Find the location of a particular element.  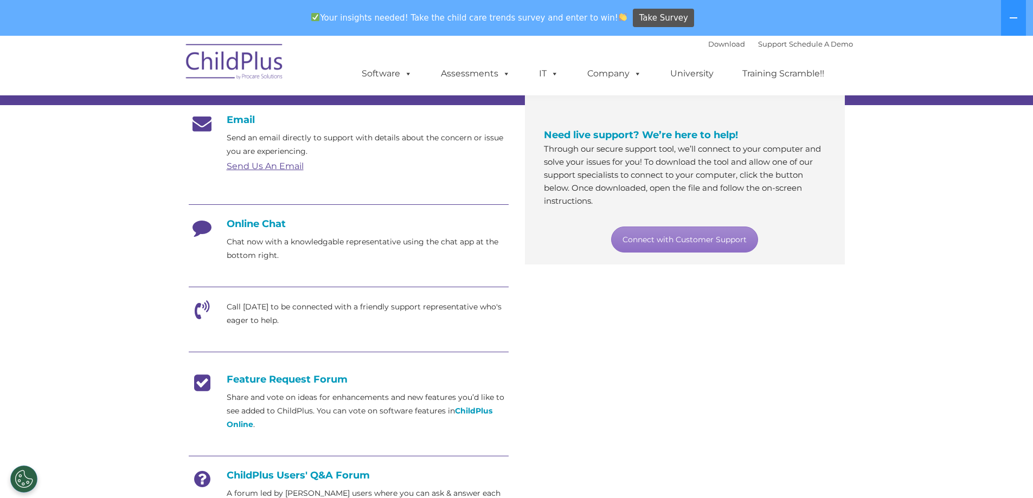

p: Send an email directly to support with details about the concern or issue you are experiencing. is located at coordinates (368, 145).